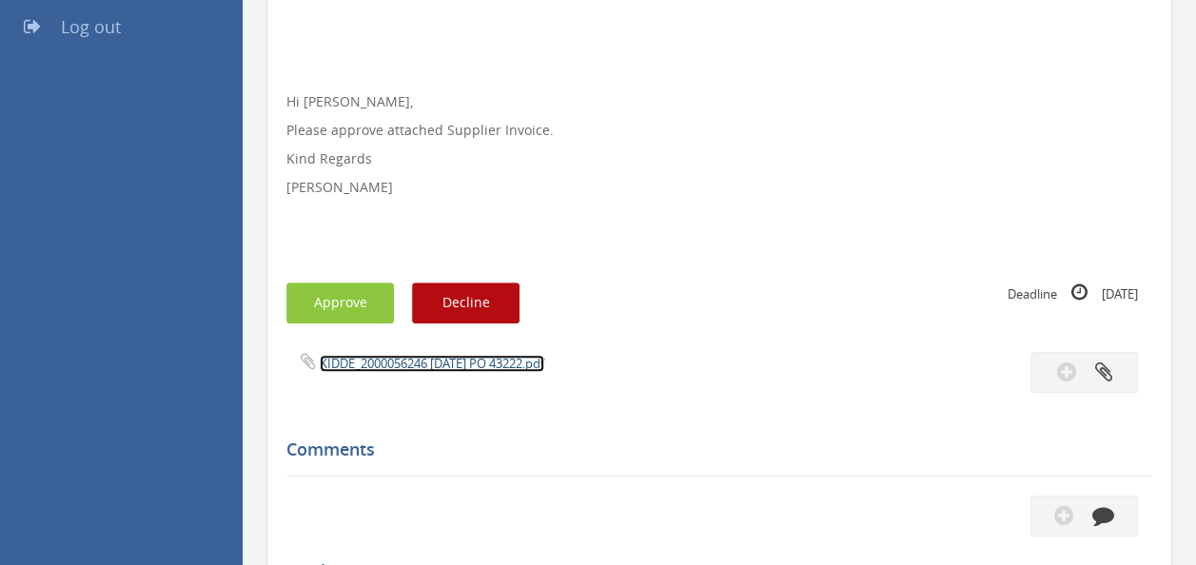 The width and height of the screenshot is (1196, 565). What do you see at coordinates (465, 303) in the screenshot?
I see `button: Decline` at bounding box center [465, 303].